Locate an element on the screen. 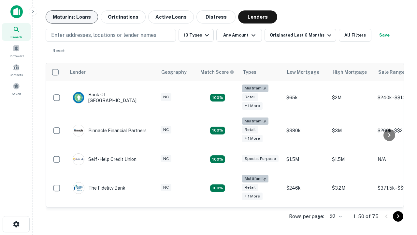 The width and height of the screenshot is (417, 235). button: Active Loans is located at coordinates (171, 17).